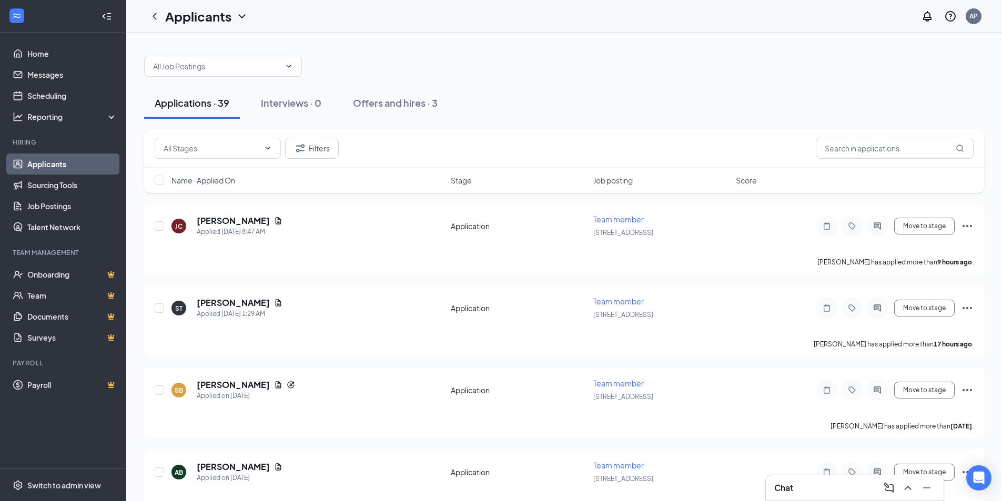  Describe the element at coordinates (72, 296) in the screenshot. I see `a: TeamCrown` at that location.